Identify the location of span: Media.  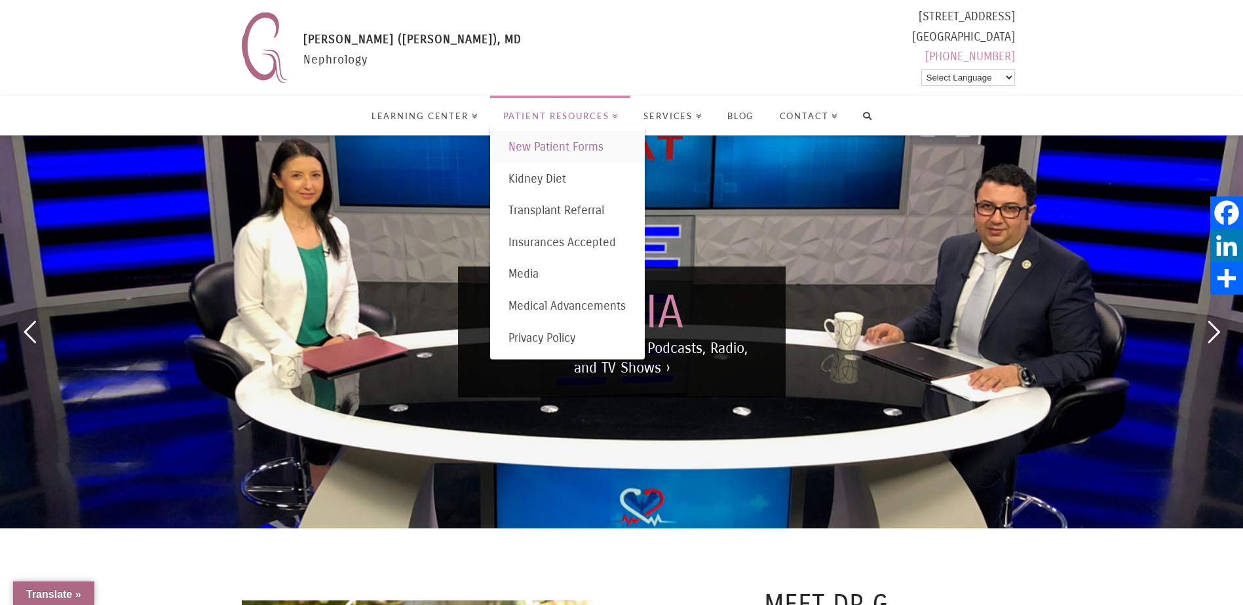
(523, 274).